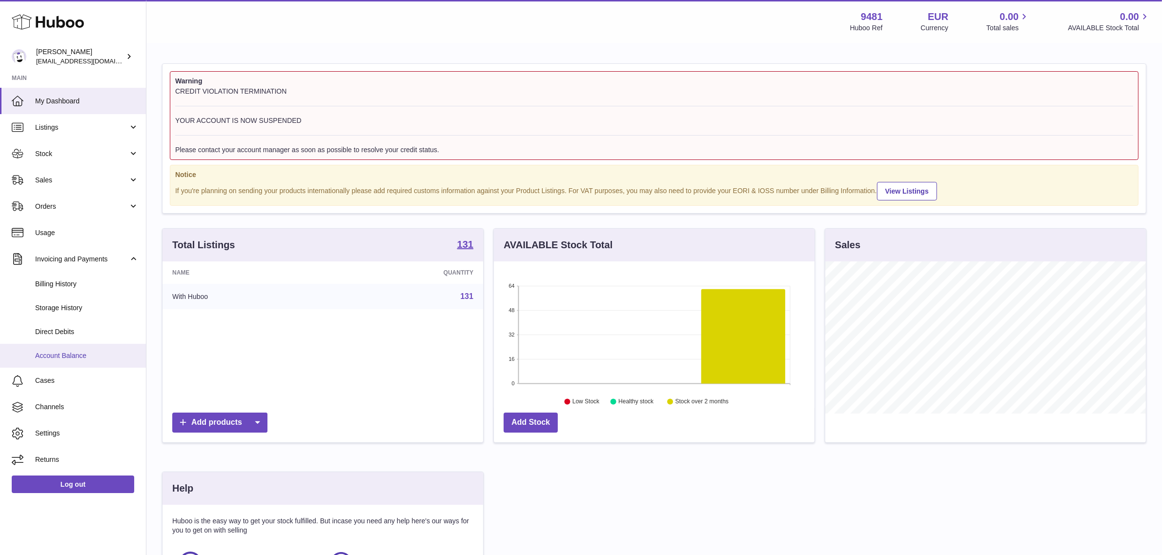 The height and width of the screenshot is (555, 1162). Describe the element at coordinates (530, 422) in the screenshot. I see `a: Add Stock` at that location.